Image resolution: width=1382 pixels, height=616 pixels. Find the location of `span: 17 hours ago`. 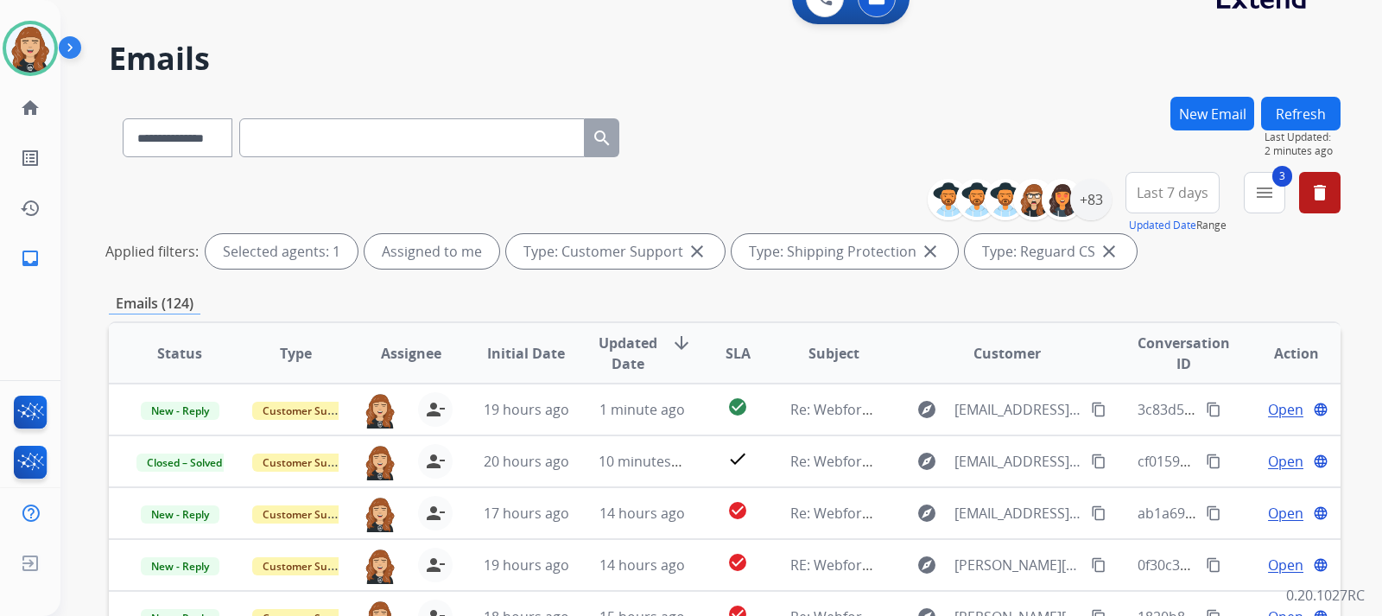

span: 17 hours ago is located at coordinates (526, 513).